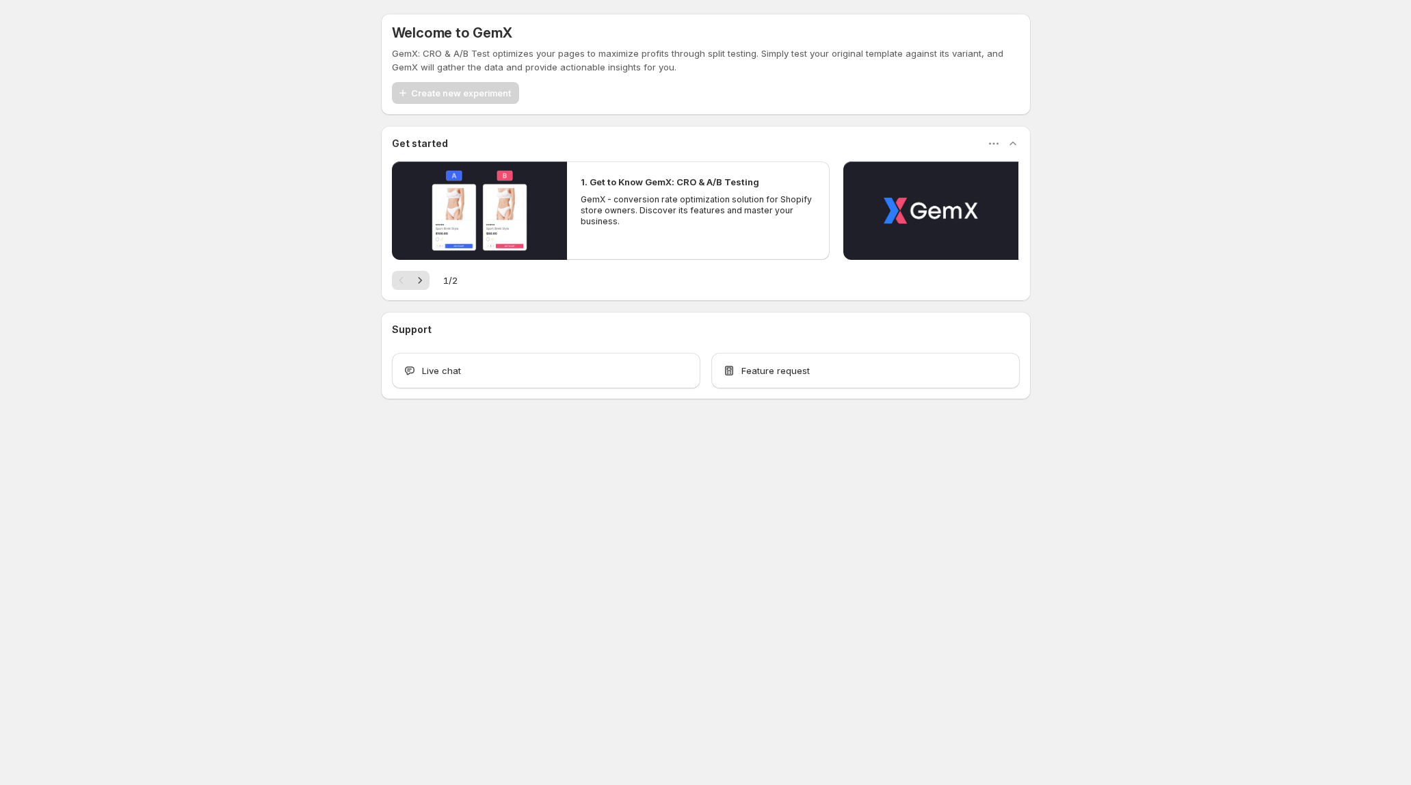 Image resolution: width=1411 pixels, height=785 pixels. What do you see at coordinates (452, 33) in the screenshot?
I see `h5: Welcome to GemX` at bounding box center [452, 33].